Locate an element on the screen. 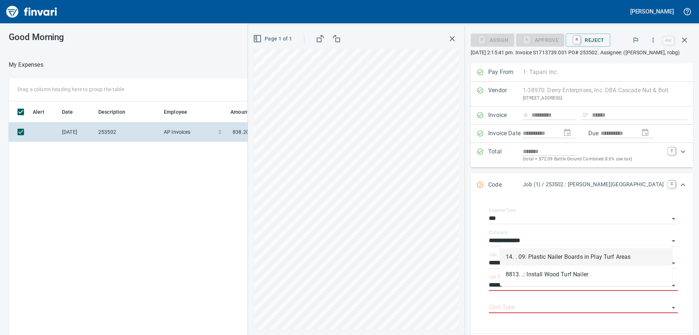  h3: Good Morning is located at coordinates (86, 37).